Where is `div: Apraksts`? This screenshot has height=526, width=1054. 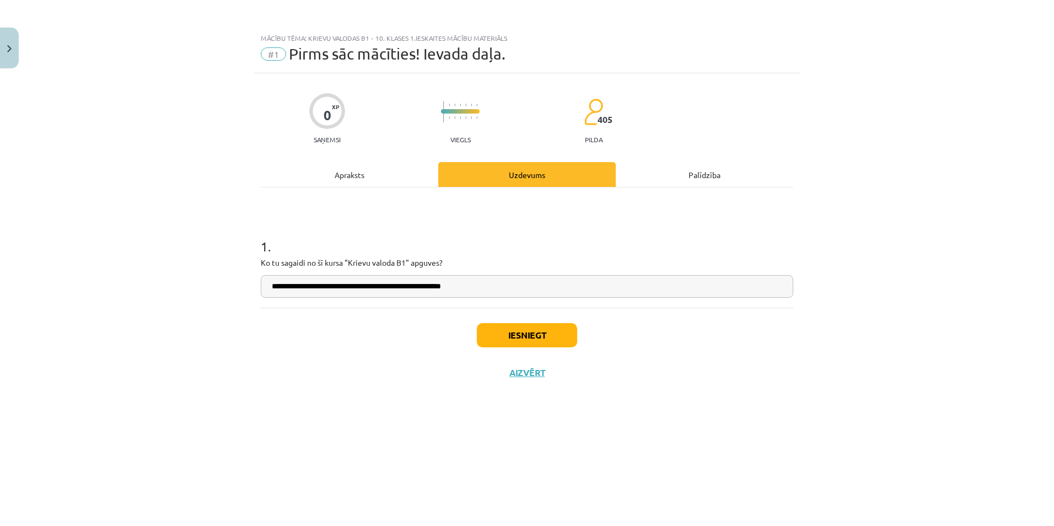
div: Apraksts is located at coordinates (350, 174).